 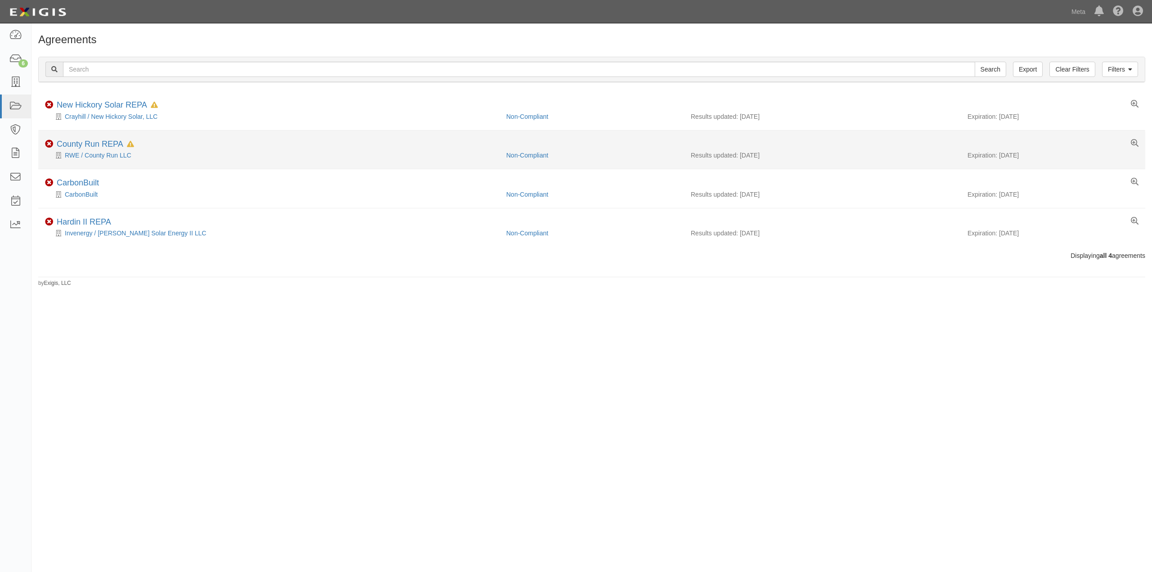 What do you see at coordinates (54, 283) in the screenshot?
I see `small: by` at bounding box center [54, 283].